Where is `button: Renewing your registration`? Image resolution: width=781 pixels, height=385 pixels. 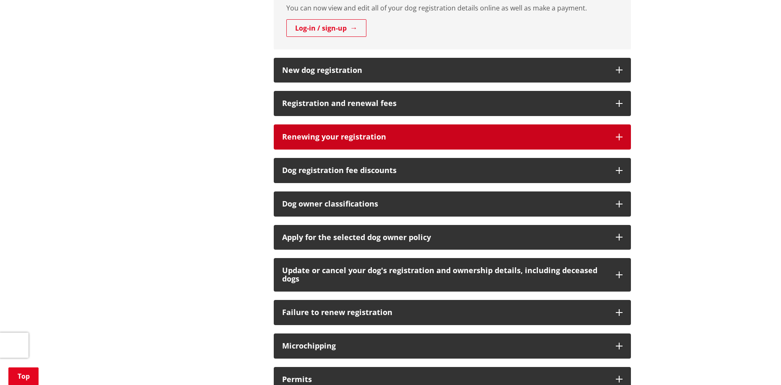
button: Renewing your registration is located at coordinates (452, 137).